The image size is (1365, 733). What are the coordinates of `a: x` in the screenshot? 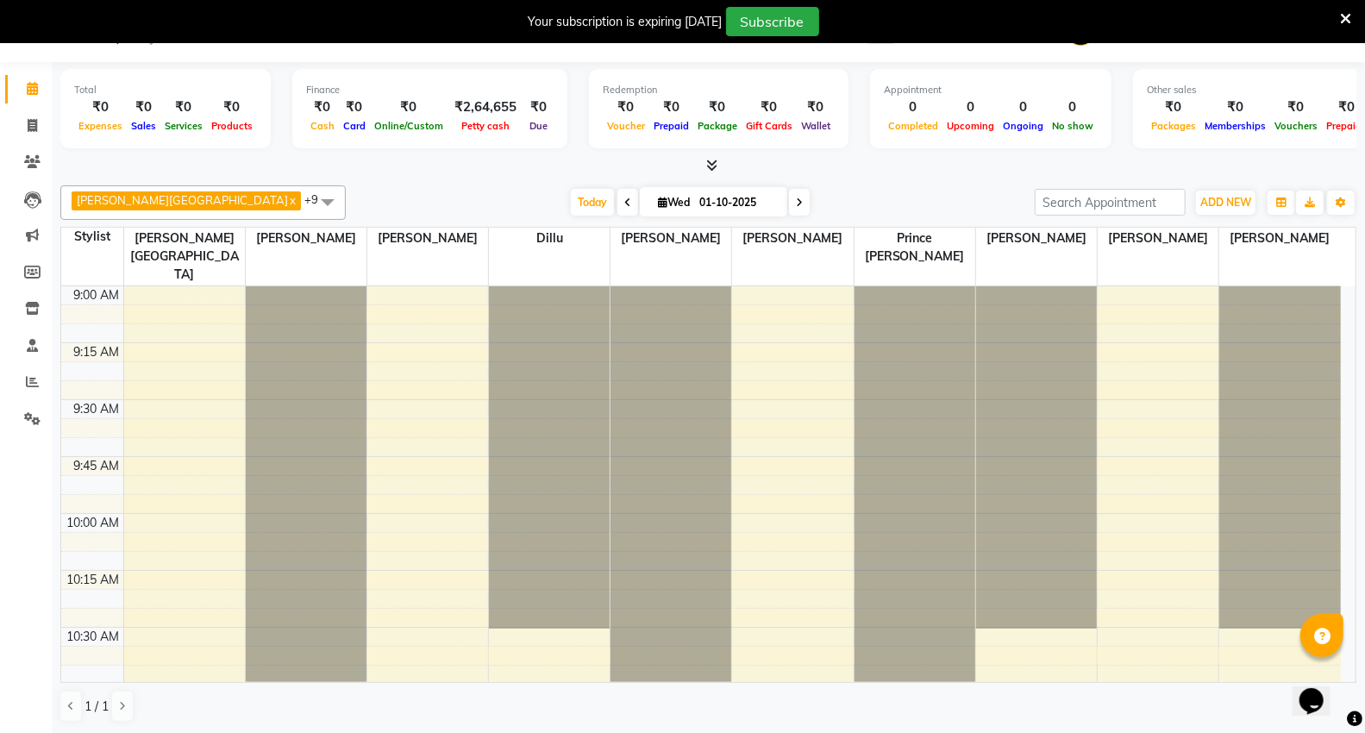 It's located at (292, 200).